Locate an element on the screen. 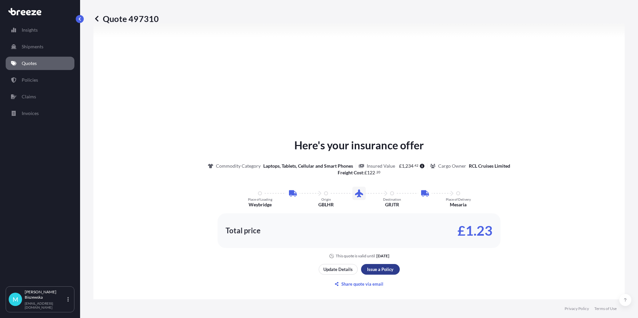 Image resolution: width=638 pixels, height=318 pixels. p: GBLHR is located at coordinates (326, 205).